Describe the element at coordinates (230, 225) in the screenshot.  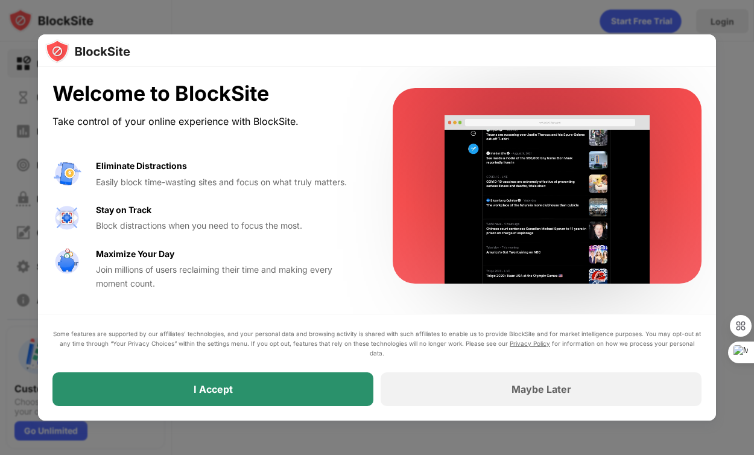
I see `div: Block distractions when you need to focus the most.` at that location.